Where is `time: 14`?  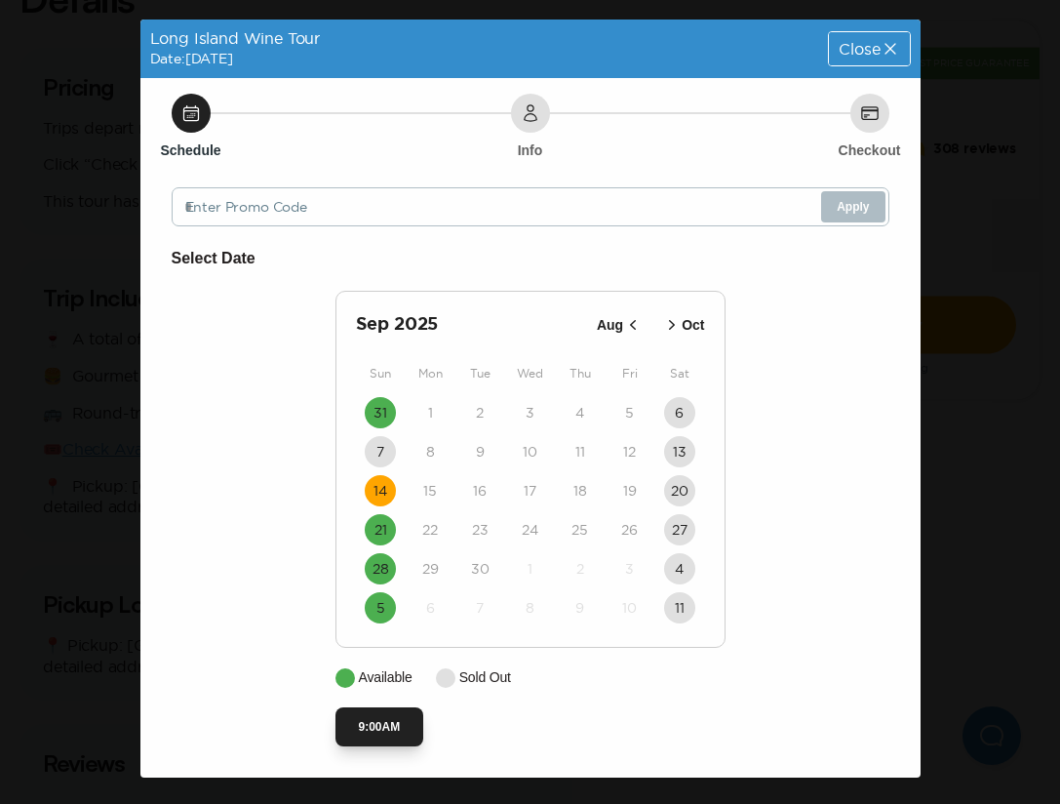
time: 14 is located at coordinates (380, 491).